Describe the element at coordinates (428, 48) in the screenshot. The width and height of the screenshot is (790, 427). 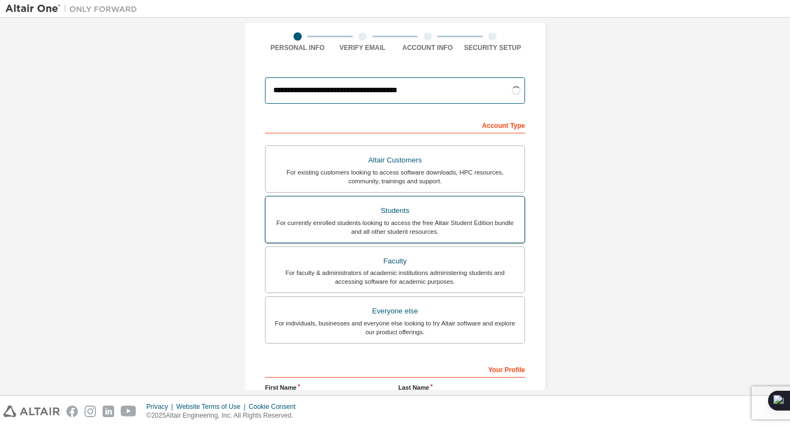
I see `div: Account Info` at that location.